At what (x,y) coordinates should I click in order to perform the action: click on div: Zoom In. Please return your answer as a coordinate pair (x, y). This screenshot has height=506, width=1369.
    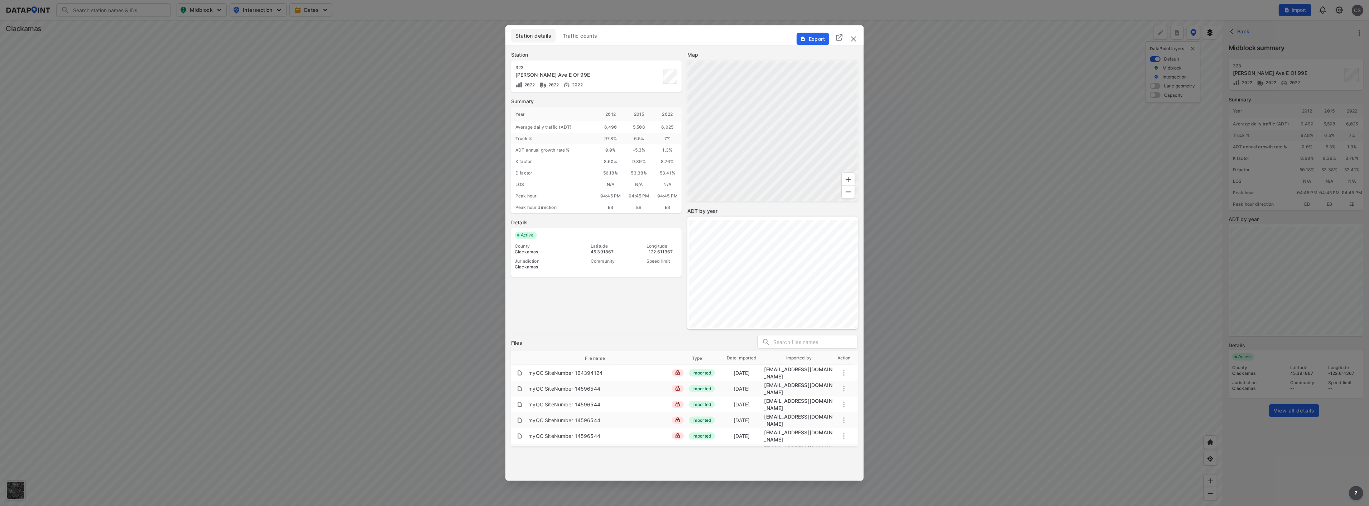
    Looking at the image, I should click on (848, 179).